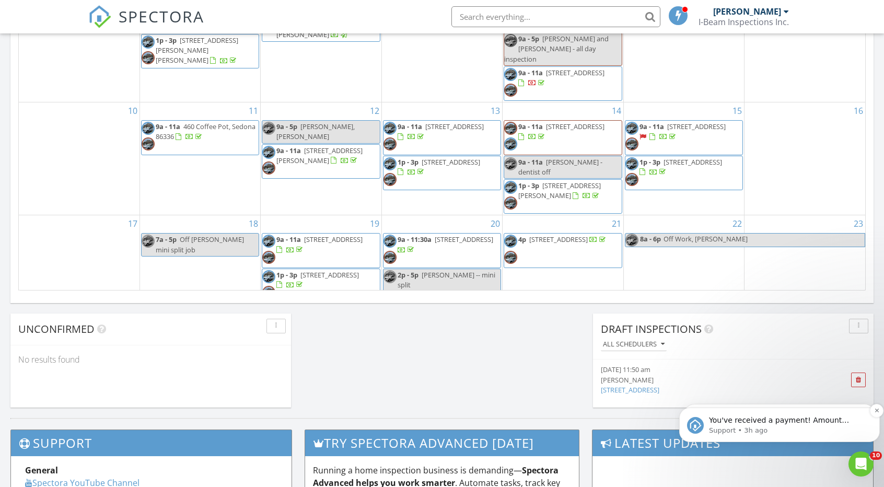 This screenshot has height=487, width=884. What do you see at coordinates (253, 224) in the screenshot?
I see `a: Go to August 18, 2025` at bounding box center [253, 224].